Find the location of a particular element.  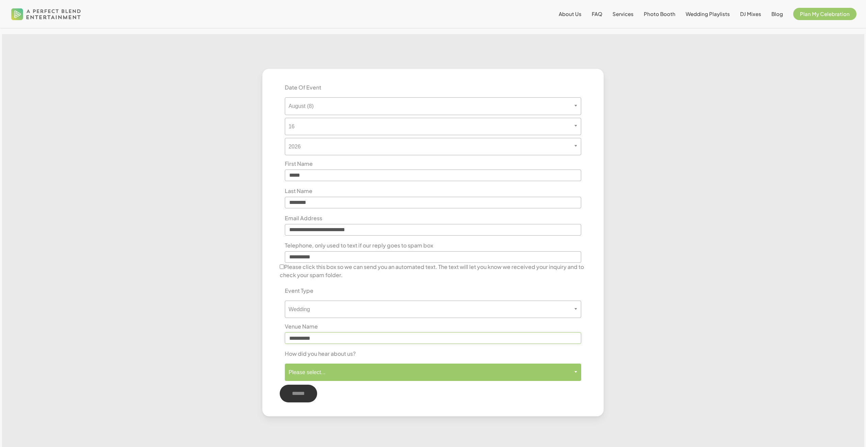

span: Services is located at coordinates (623, 14).